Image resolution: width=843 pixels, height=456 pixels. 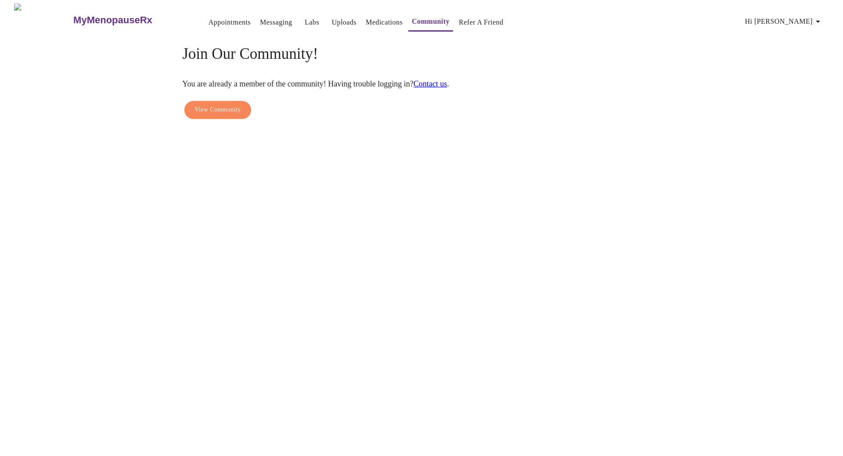 I want to click on button: Medications, so click(x=384, y=22).